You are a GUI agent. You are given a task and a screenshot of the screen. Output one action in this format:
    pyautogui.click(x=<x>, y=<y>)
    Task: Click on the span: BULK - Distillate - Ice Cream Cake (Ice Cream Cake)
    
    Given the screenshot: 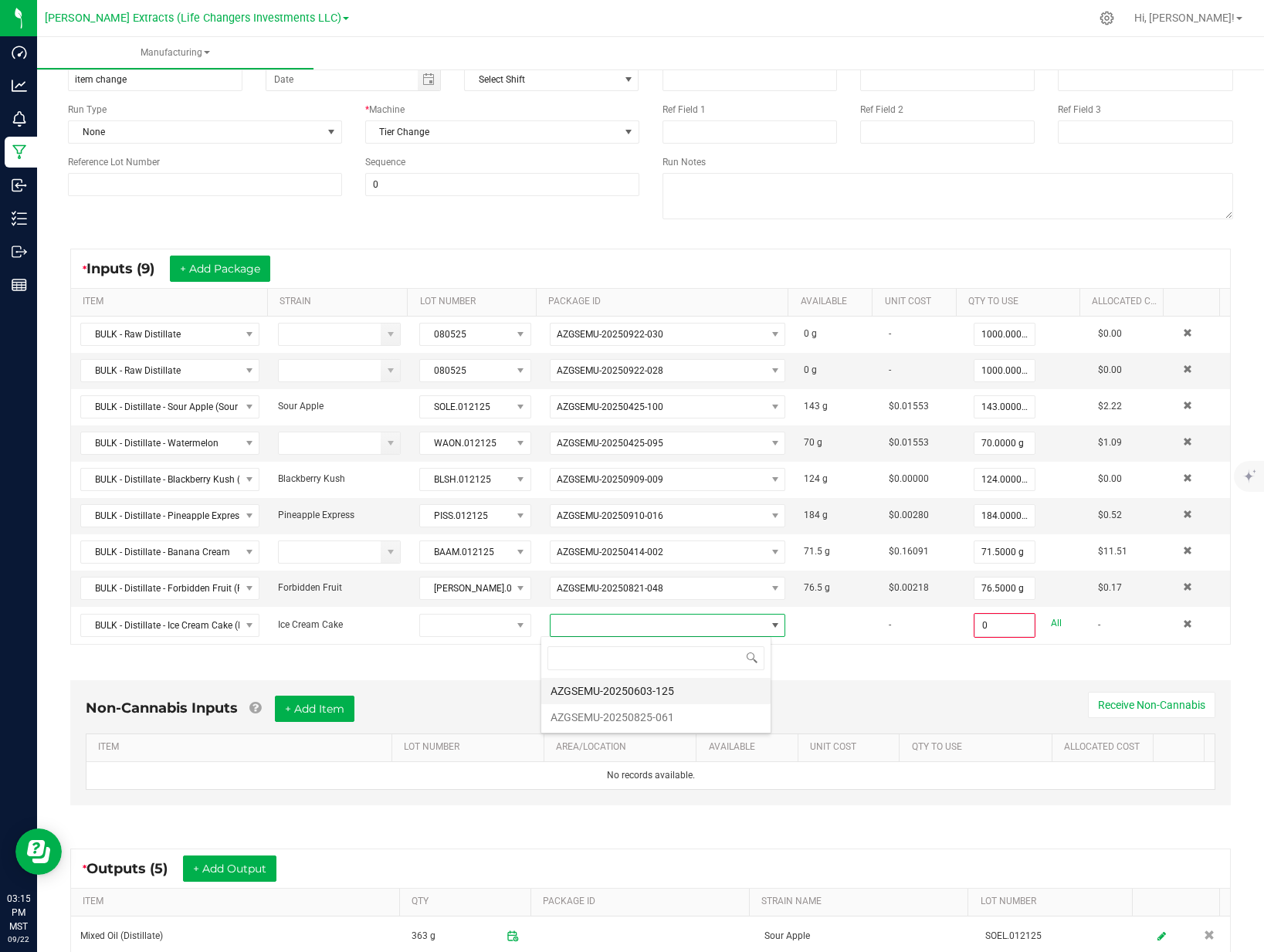 What is the action you would take?
    pyautogui.click(x=160, y=625)
    